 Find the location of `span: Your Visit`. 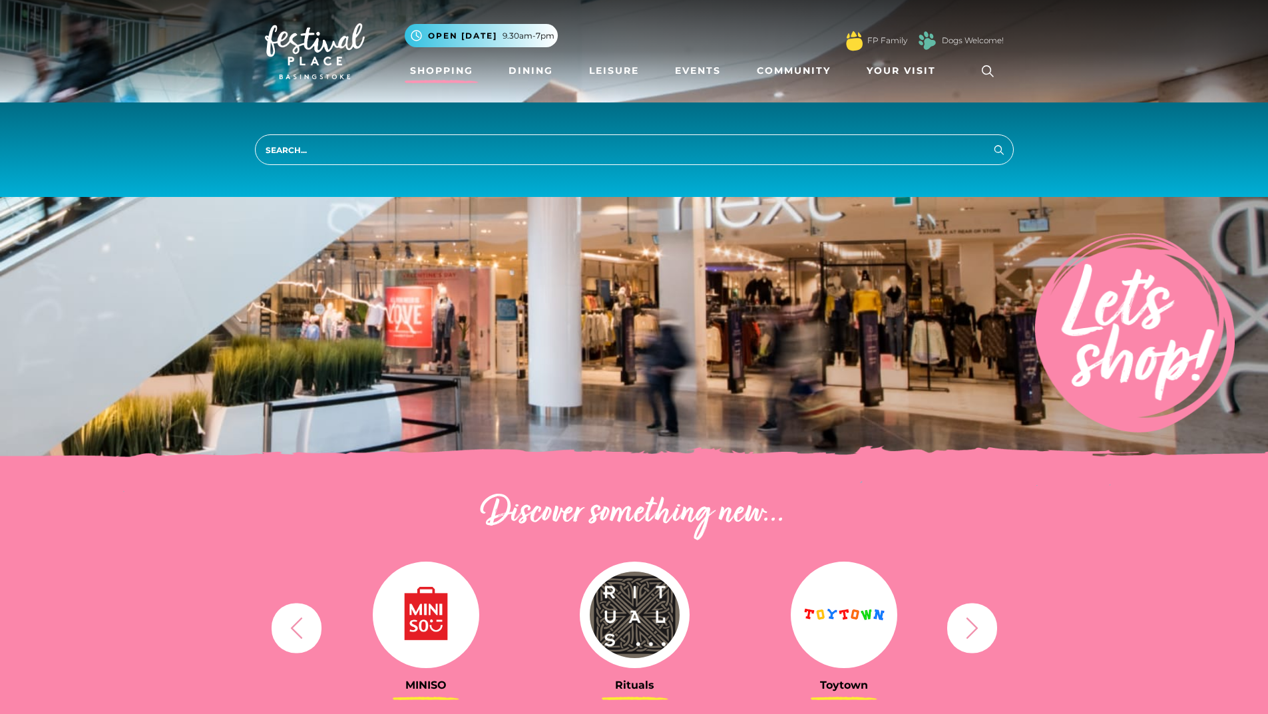

span: Your Visit is located at coordinates (901, 71).